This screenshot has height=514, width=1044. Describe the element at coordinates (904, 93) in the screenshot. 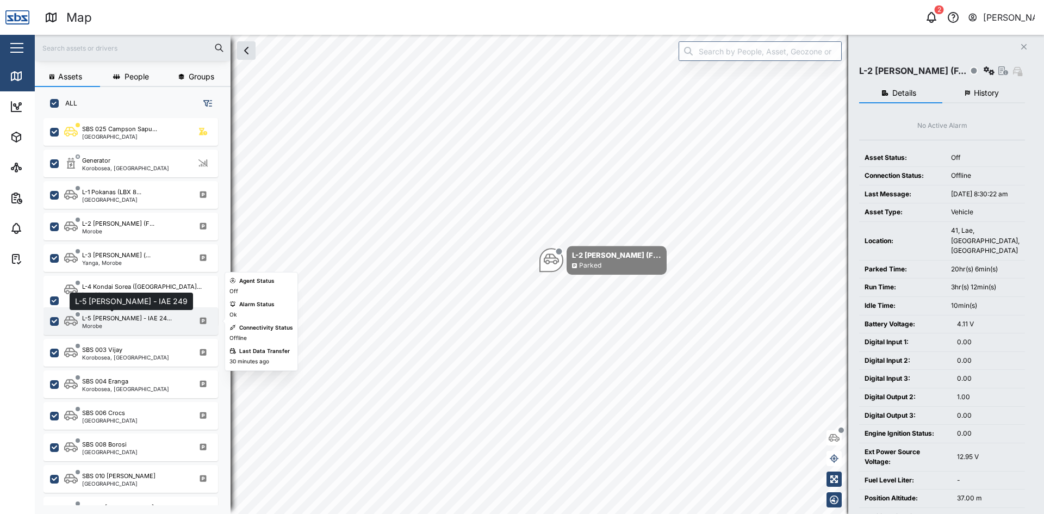

I see `span: Details` at that location.